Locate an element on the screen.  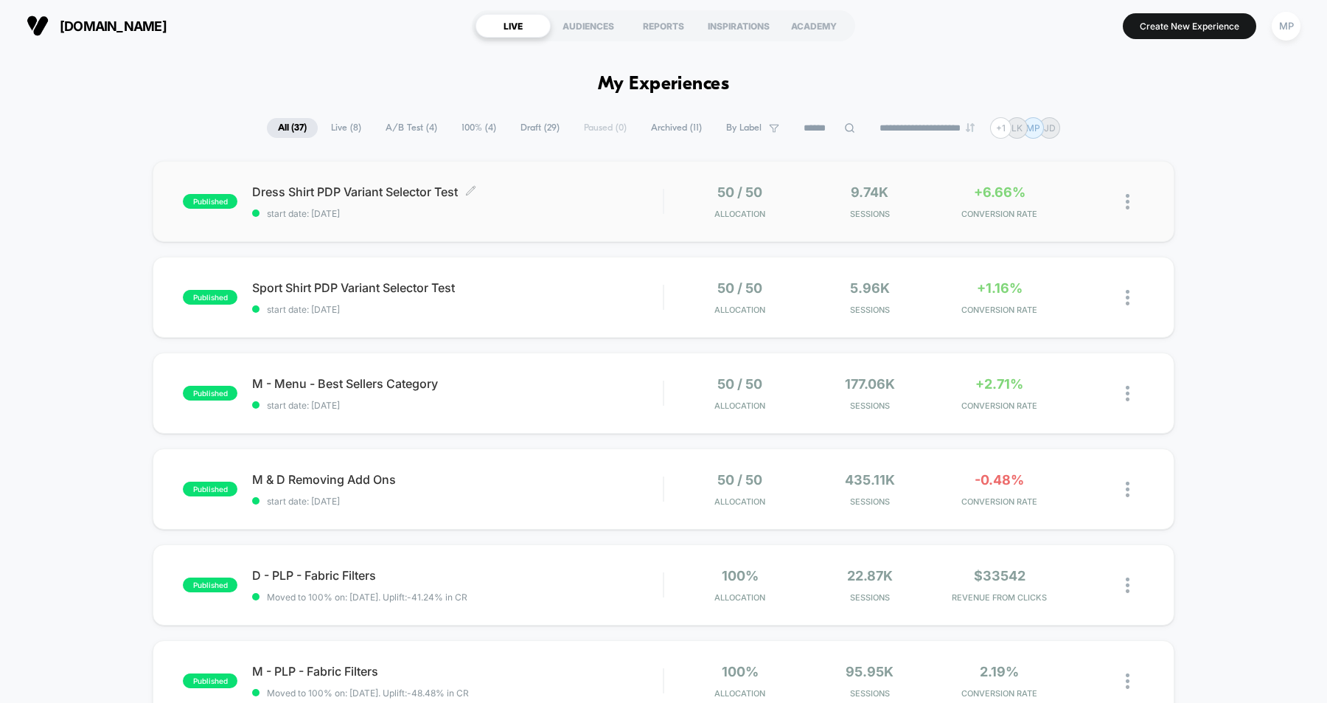
div: AUDIENCES is located at coordinates (588, 26).